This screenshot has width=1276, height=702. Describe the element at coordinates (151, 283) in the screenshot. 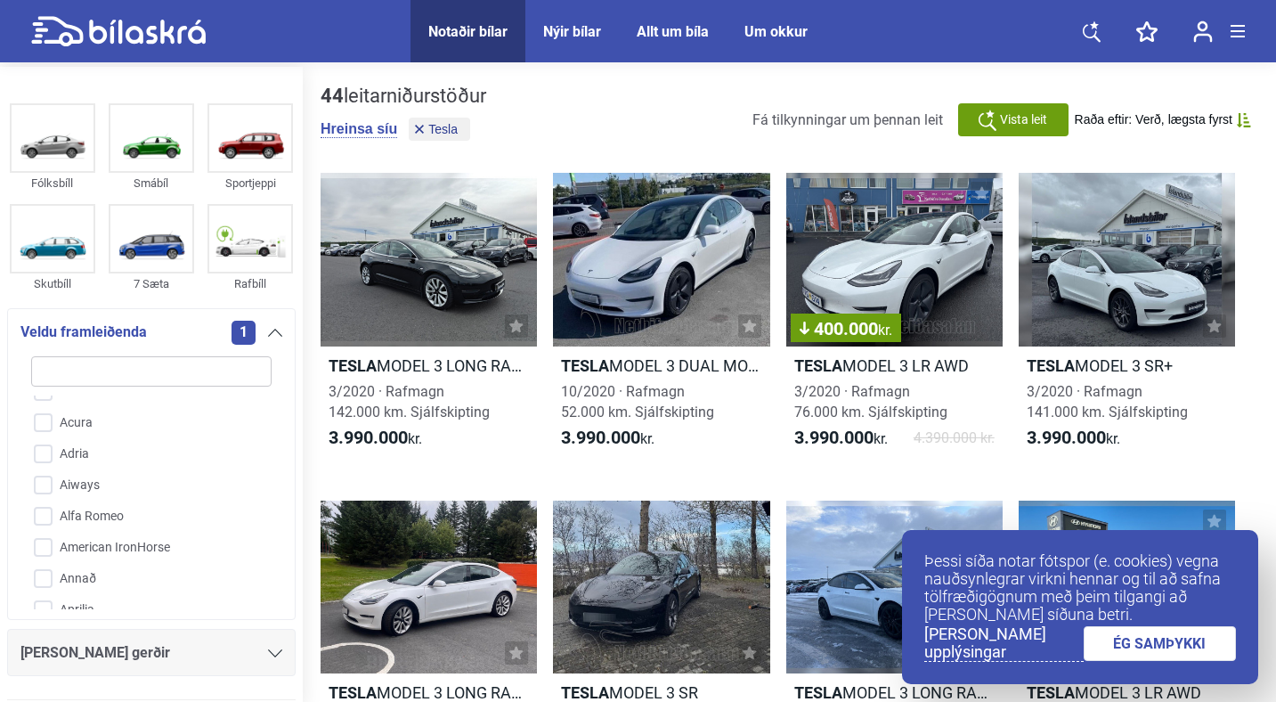

I see `div: 7 Sæta` at that location.